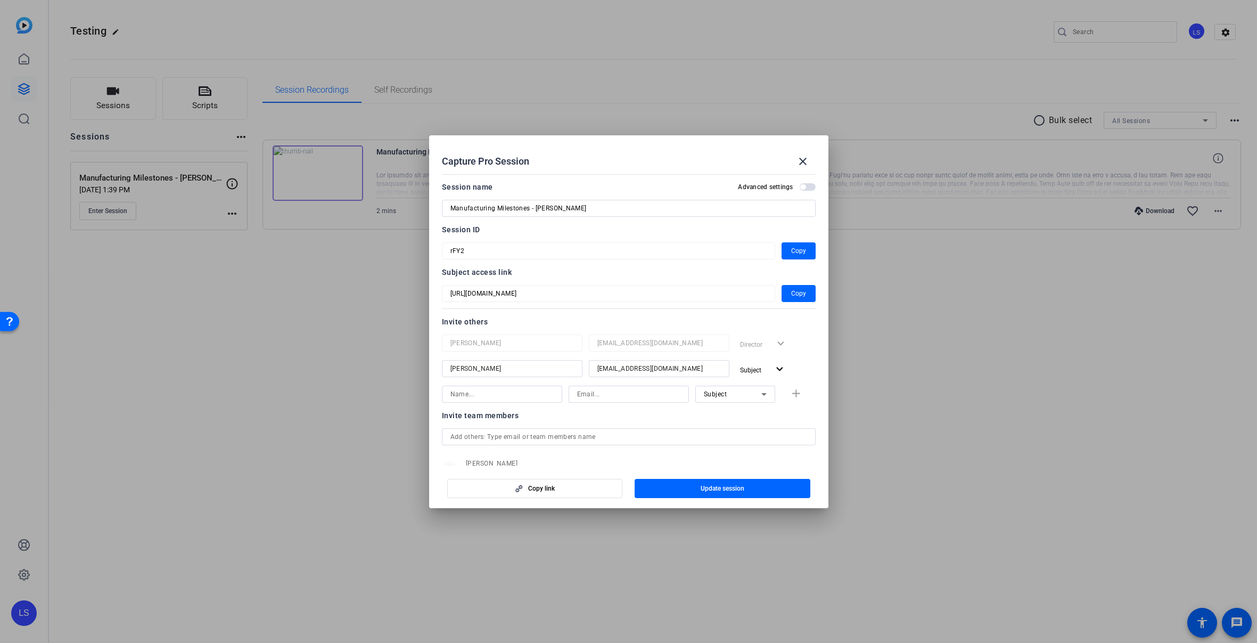  What do you see at coordinates (803, 161) in the screenshot?
I see `mat-icon: close` at bounding box center [803, 161].